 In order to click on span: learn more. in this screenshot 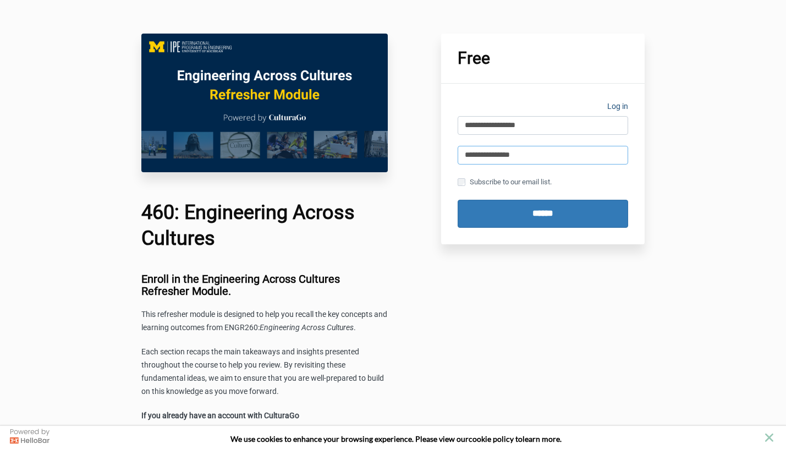, I will do `click(542, 438)`.